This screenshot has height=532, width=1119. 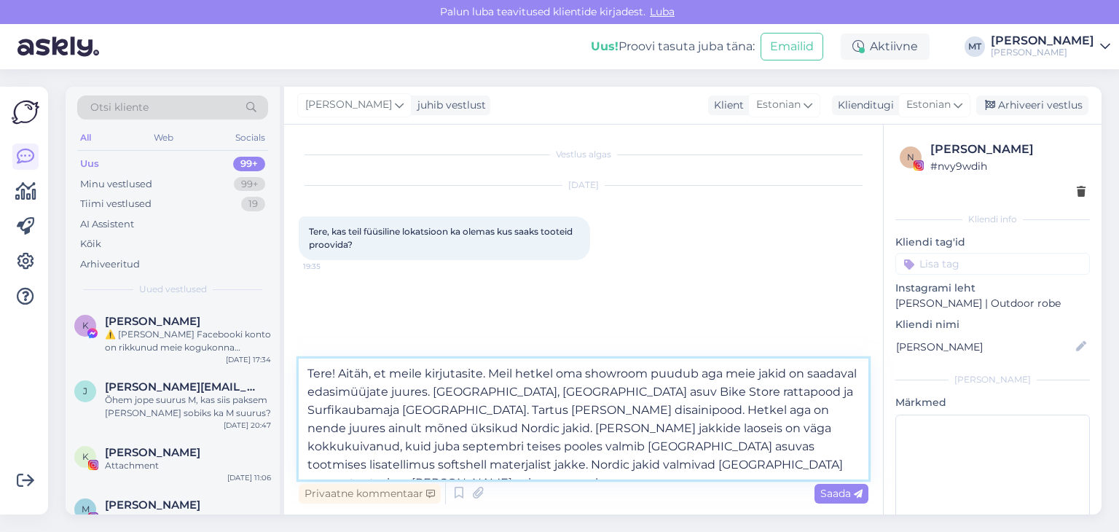 What do you see at coordinates (152, 505) in the screenshot?
I see `span: Marleen Pärkma` at bounding box center [152, 505].